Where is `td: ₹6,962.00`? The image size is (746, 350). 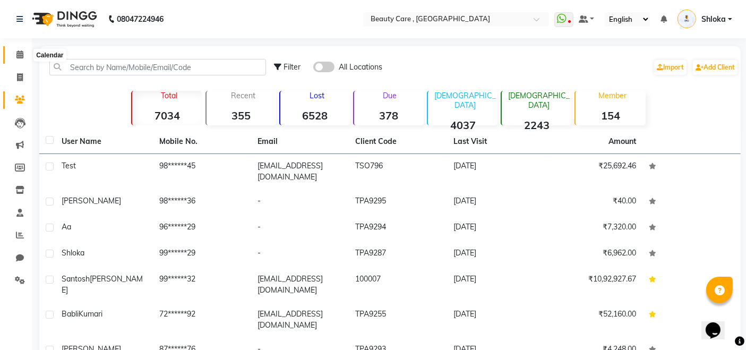
td: ₹6,962.00 is located at coordinates (594, 254).